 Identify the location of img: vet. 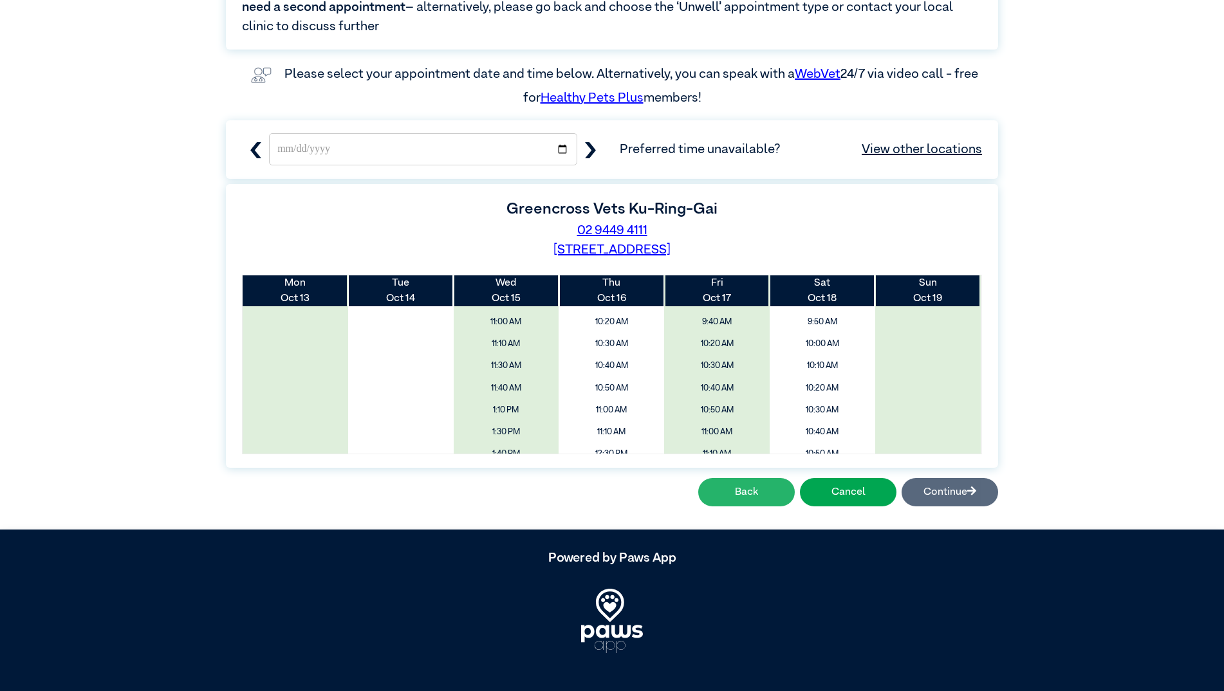
(261, 75).